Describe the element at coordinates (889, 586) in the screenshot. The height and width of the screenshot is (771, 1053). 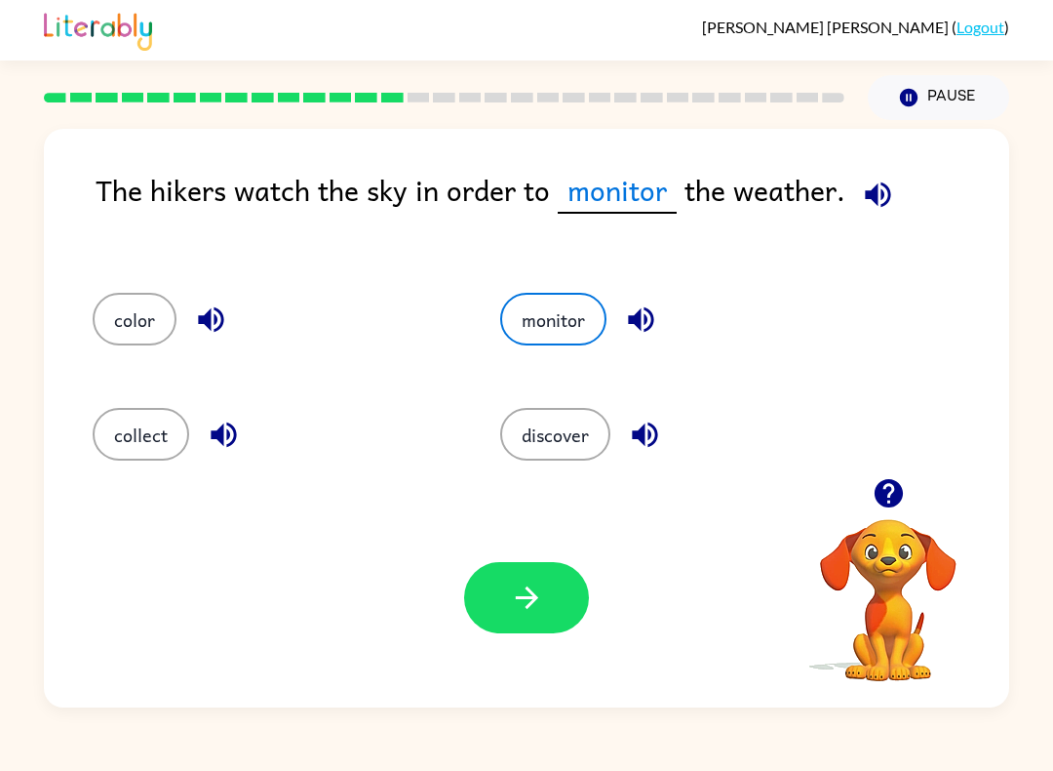
I see `video: Your browser must support playing .mp4 files to use Literably. Please try using another browser.` at that location.